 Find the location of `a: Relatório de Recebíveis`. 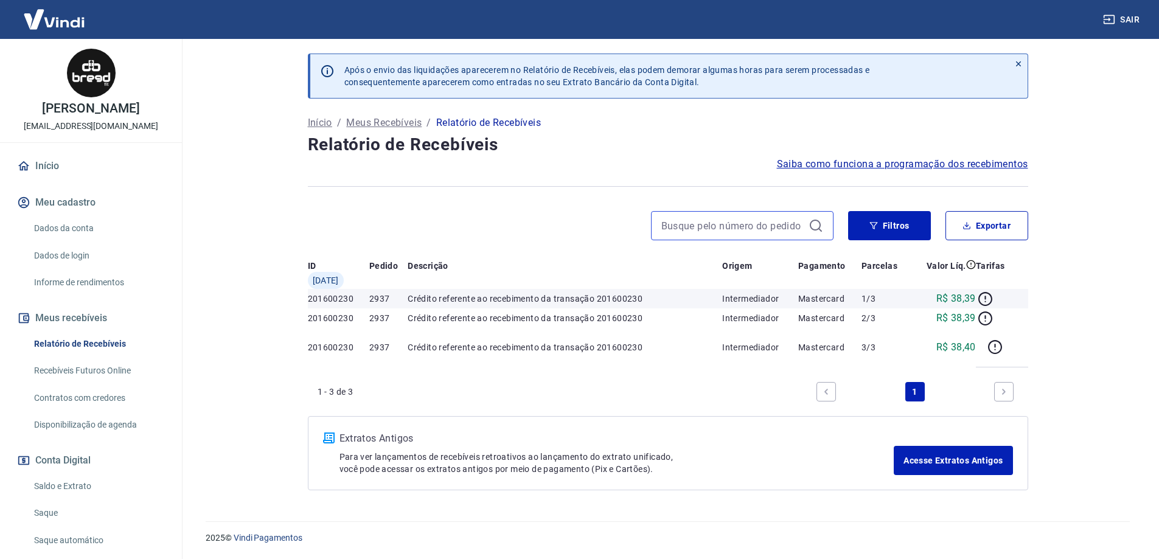

a: Relatório de Recebíveis is located at coordinates (98, 344).